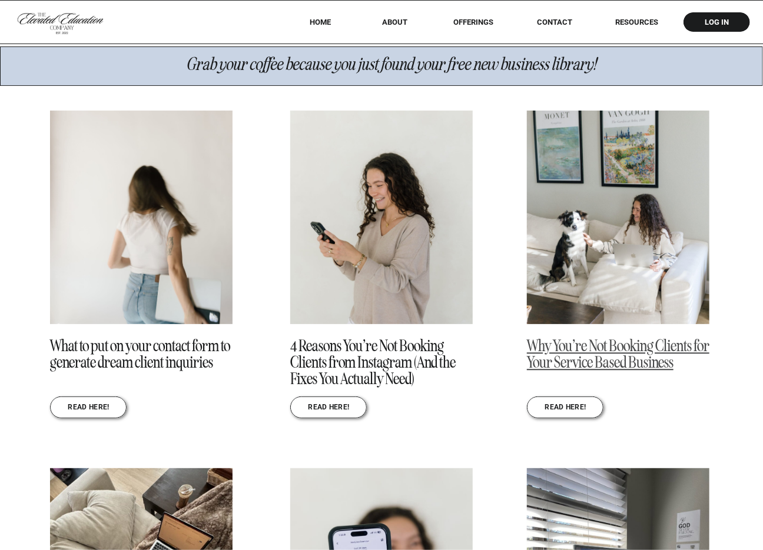  What do you see at coordinates (320, 22) in the screenshot?
I see `nav: HOME` at bounding box center [320, 22].